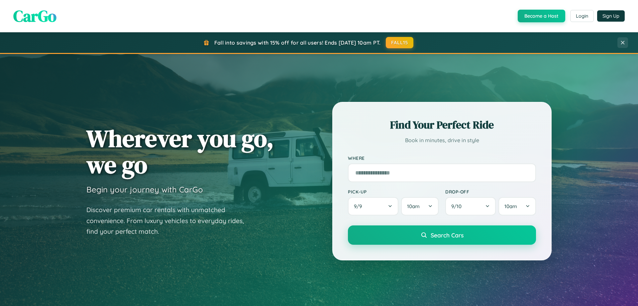 The height and width of the screenshot is (306, 638). Describe the element at coordinates (442, 235) in the screenshot. I see `button: Search Cars` at that location.